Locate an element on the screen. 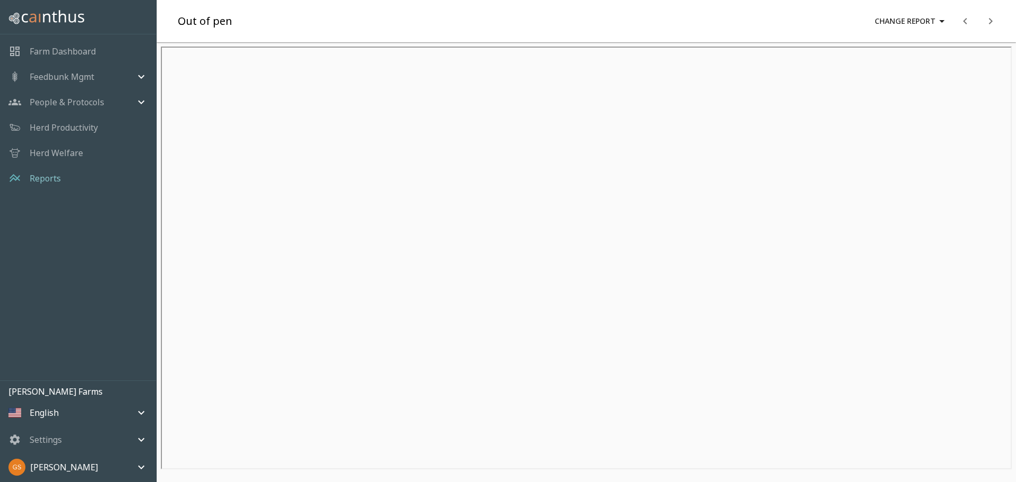  p: Herd Welfare is located at coordinates (56, 153).